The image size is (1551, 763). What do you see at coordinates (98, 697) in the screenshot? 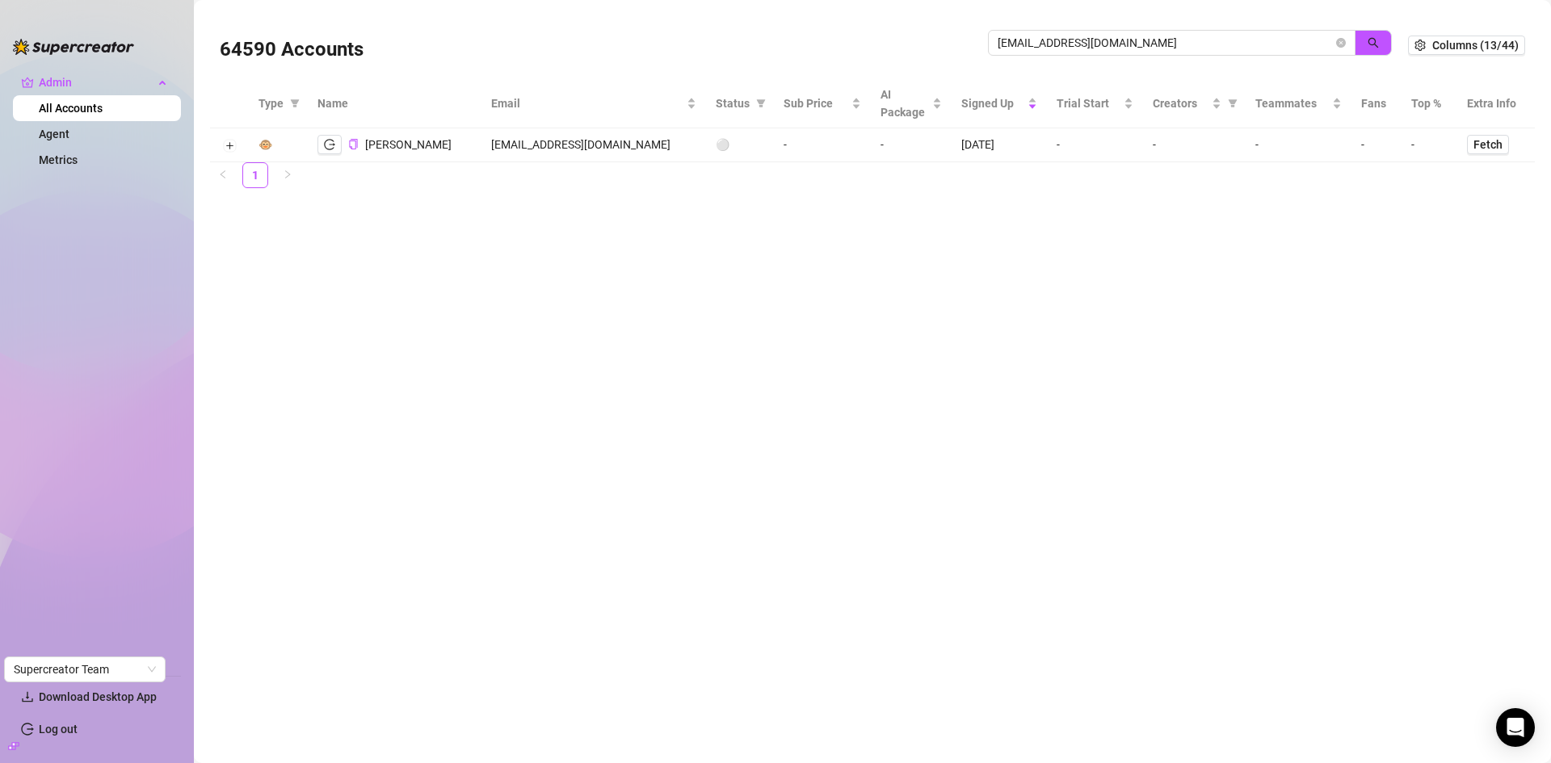
I see `span: Download Desktop App` at bounding box center [98, 697].